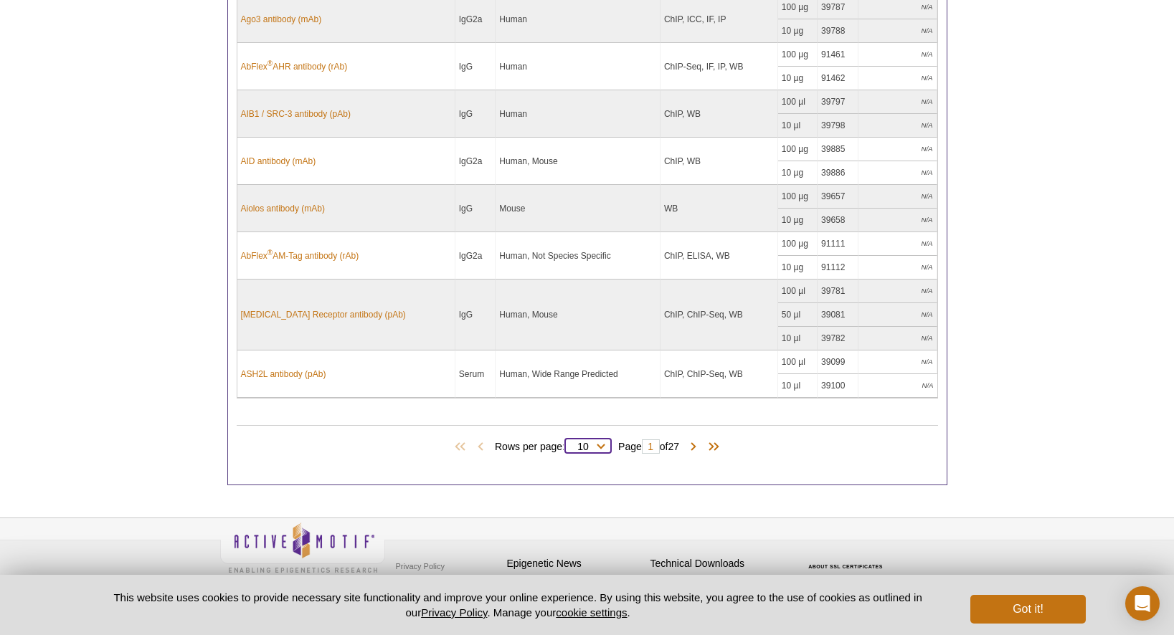  I want to click on td: 91112, so click(837, 267).